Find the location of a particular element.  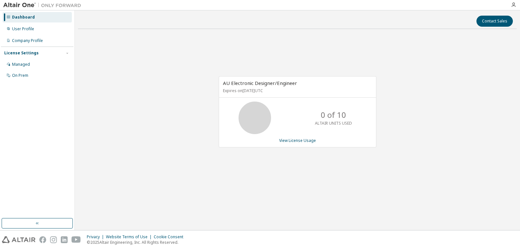

img: youtube.svg is located at coordinates (76, 239).